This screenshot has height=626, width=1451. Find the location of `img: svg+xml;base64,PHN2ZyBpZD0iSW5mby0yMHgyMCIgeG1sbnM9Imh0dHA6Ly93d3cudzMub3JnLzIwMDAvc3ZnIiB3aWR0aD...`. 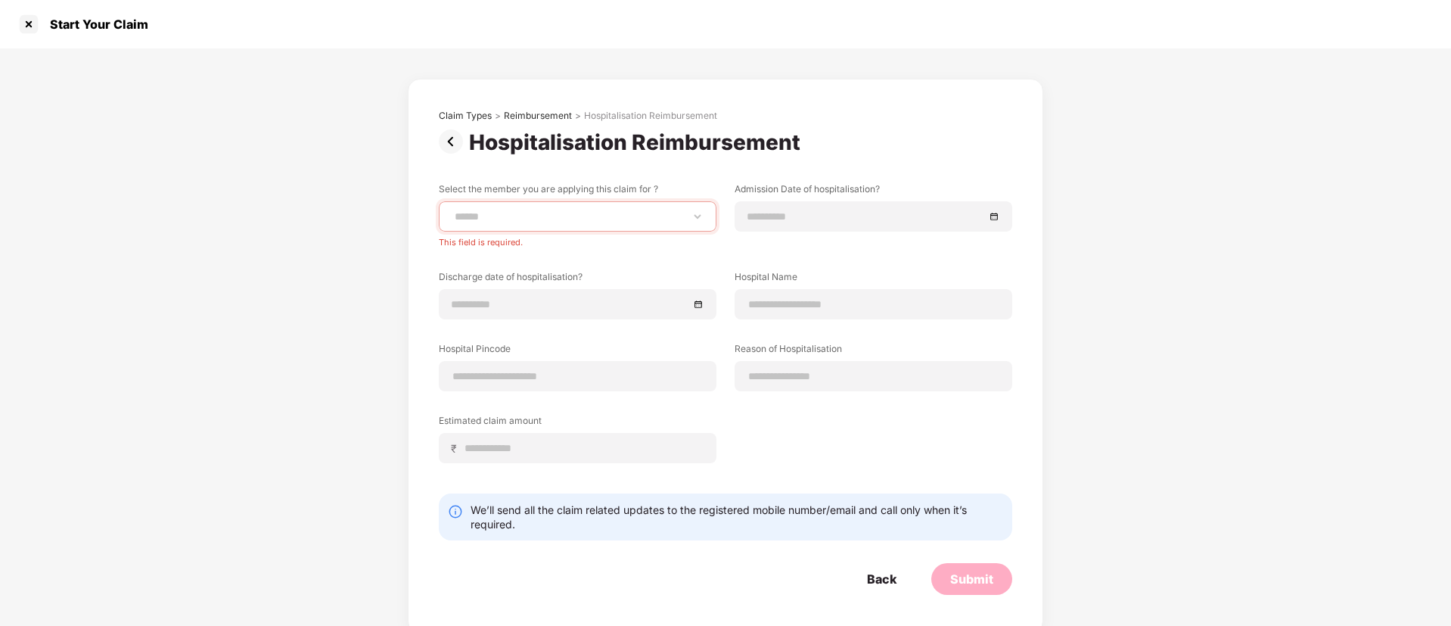

img: svg+xml;base64,PHN2ZyBpZD0iSW5mby0yMHgyMCIgeG1sbnM9Imh0dHA6Ly93d3cudzMub3JnLzIwMDAvc3ZnIiB3aWR0aD... is located at coordinates (456, 511).